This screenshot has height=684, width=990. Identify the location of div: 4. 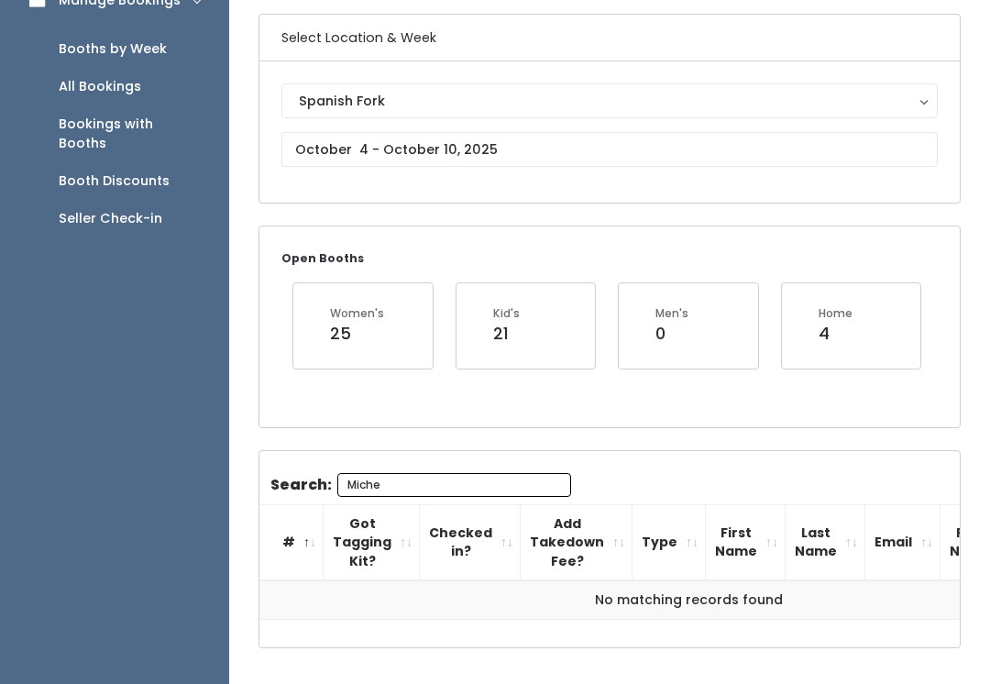
(835, 334).